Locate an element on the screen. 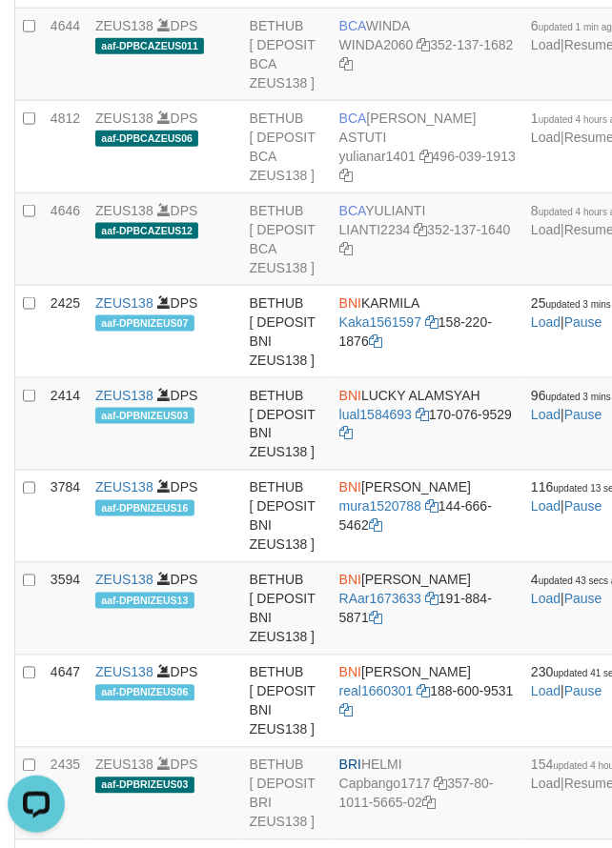 This screenshot has width=612, height=848. td: 2425 is located at coordinates (65, 332).